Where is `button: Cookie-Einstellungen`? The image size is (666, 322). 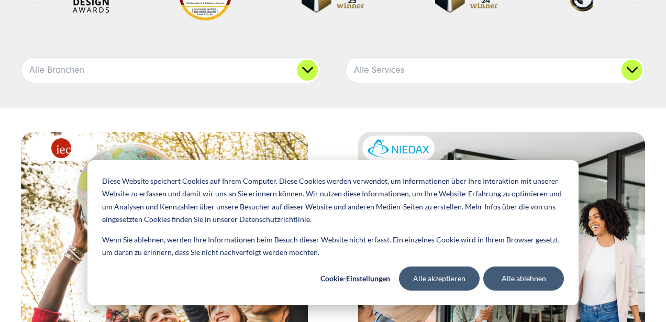
button: Cookie-Einstellungen is located at coordinates (355, 279).